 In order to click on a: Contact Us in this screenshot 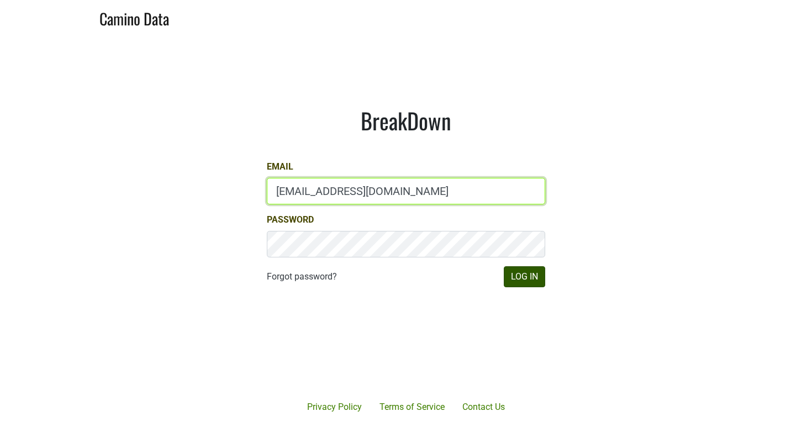, I will do `click(483, 407)`.